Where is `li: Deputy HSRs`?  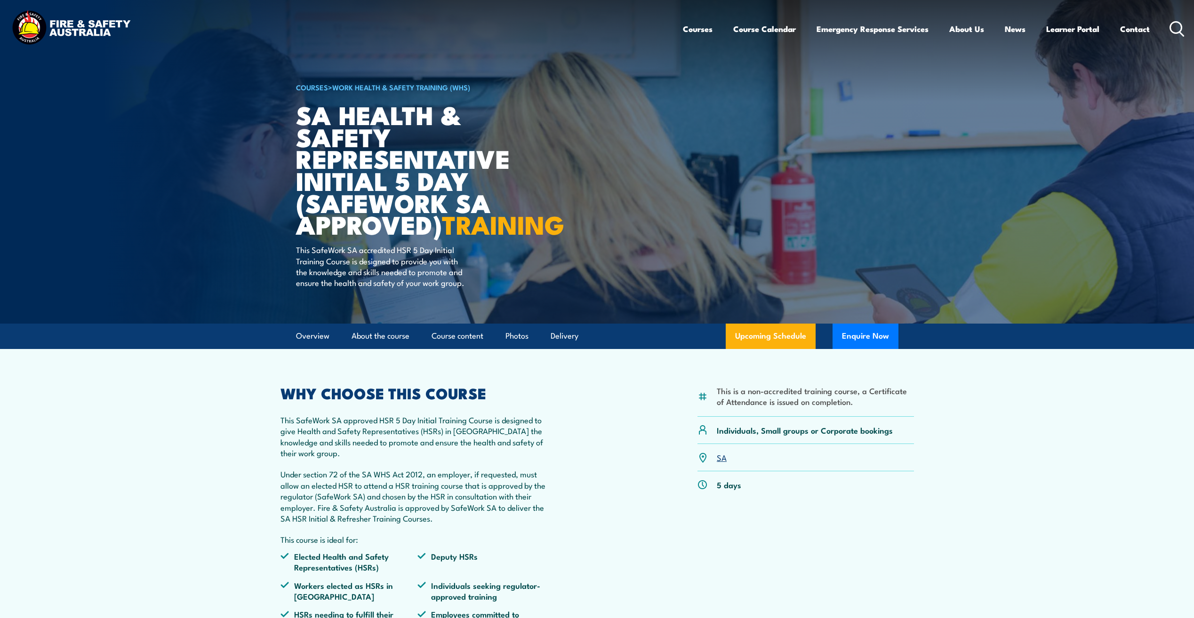
li: Deputy HSRs is located at coordinates (486, 562).